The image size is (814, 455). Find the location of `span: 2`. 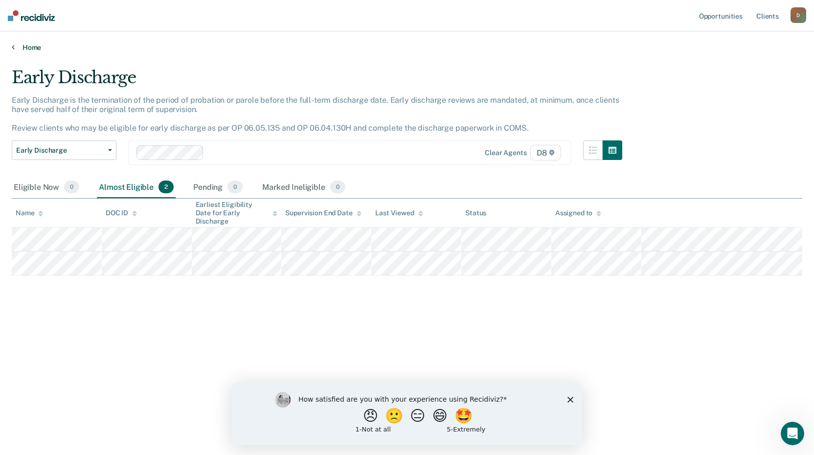

span: 2 is located at coordinates (166, 187).